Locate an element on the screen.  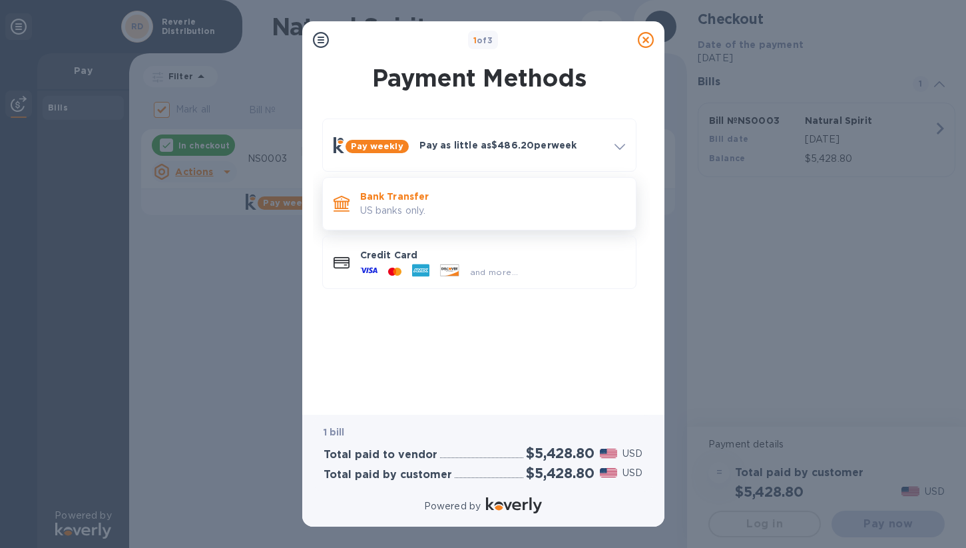
h3: Total paid by customer is located at coordinates (387, 474).